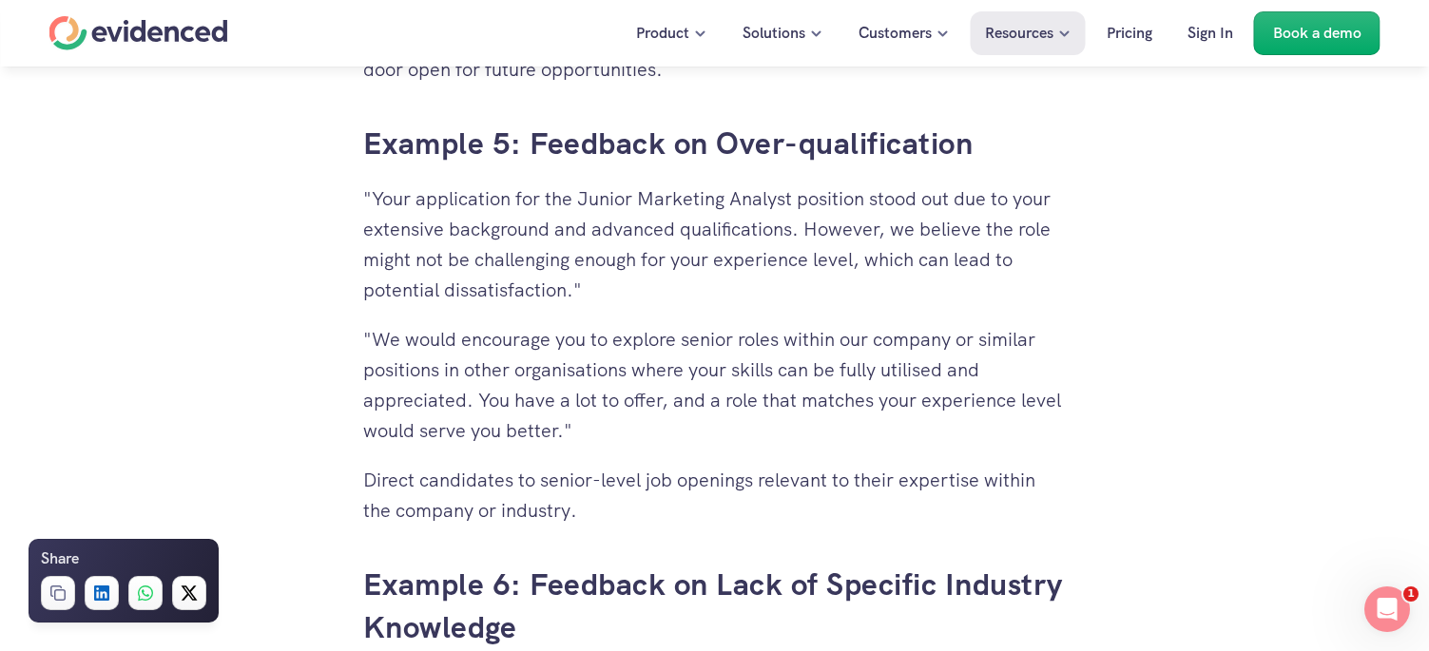 This screenshot has width=1429, height=651. What do you see at coordinates (60, 559) in the screenshot?
I see `h6: Share` at bounding box center [60, 559].